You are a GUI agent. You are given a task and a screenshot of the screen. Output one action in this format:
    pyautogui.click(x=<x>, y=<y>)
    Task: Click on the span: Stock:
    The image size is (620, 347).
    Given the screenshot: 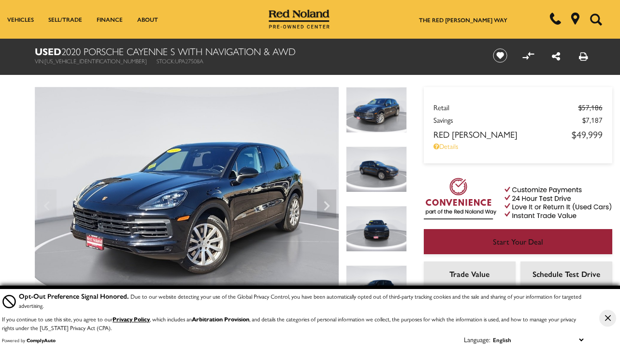 What is the action you would take?
    pyautogui.click(x=166, y=61)
    